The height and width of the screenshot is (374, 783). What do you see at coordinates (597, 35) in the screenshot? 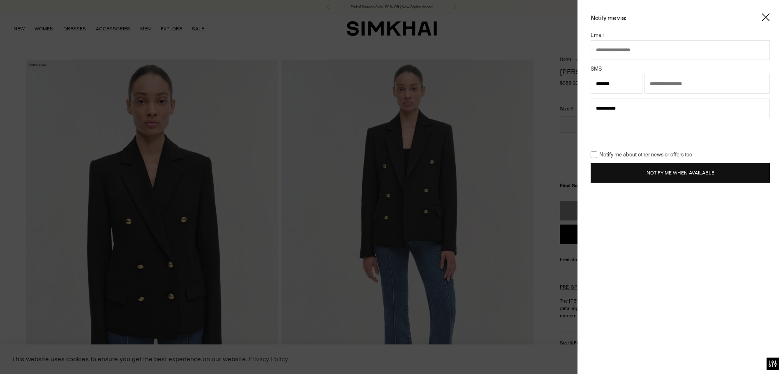
I see `div: Email` at bounding box center [597, 35].